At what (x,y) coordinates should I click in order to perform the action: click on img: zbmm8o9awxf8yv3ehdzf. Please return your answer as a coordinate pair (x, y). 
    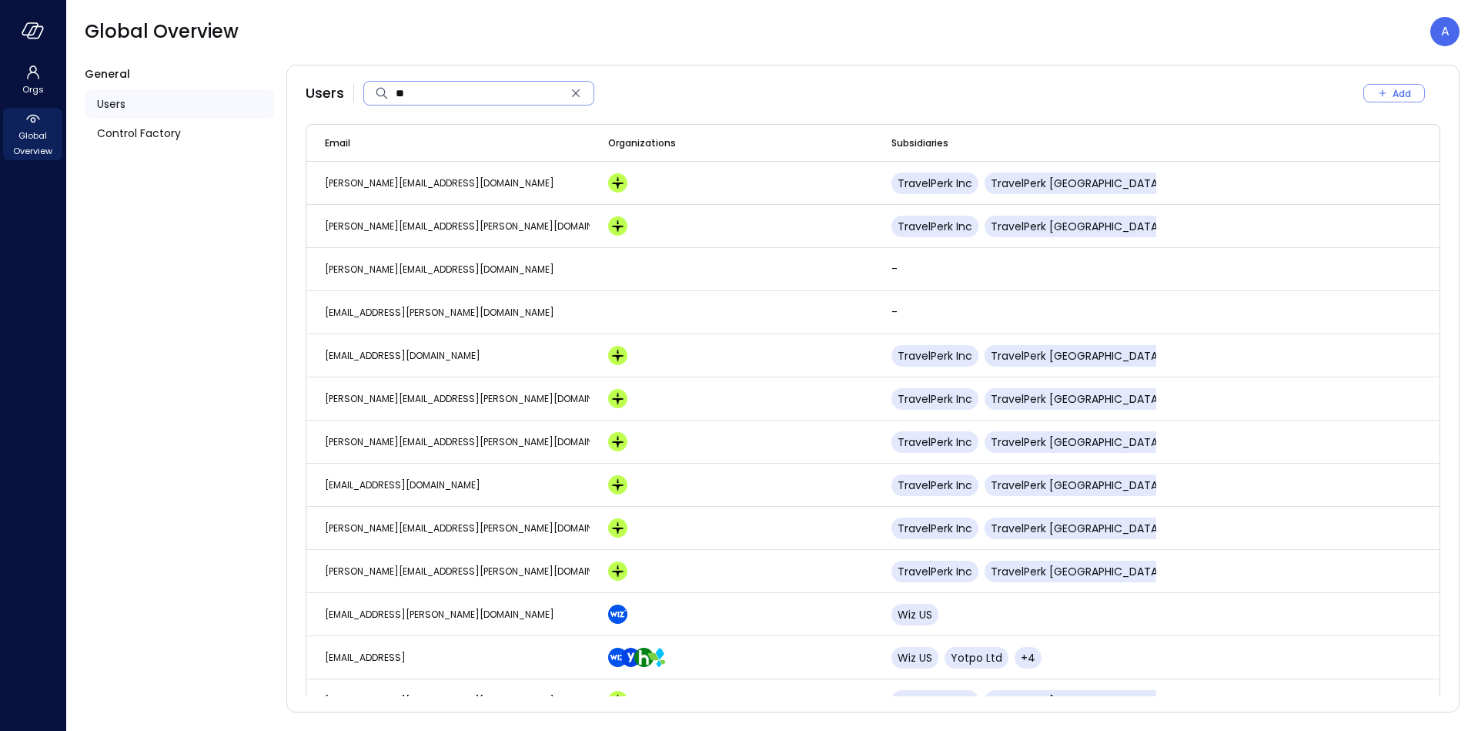
    Looking at the image, I should click on (657, 657).